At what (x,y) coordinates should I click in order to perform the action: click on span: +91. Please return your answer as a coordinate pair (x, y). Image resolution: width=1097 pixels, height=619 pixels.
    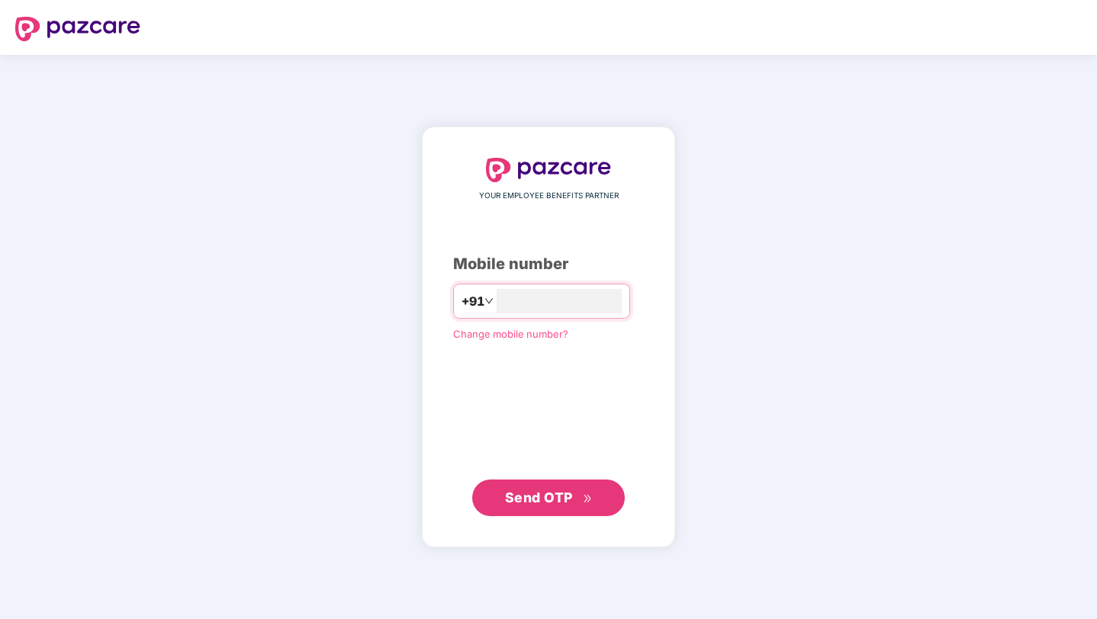
    Looking at the image, I should click on (473, 301).